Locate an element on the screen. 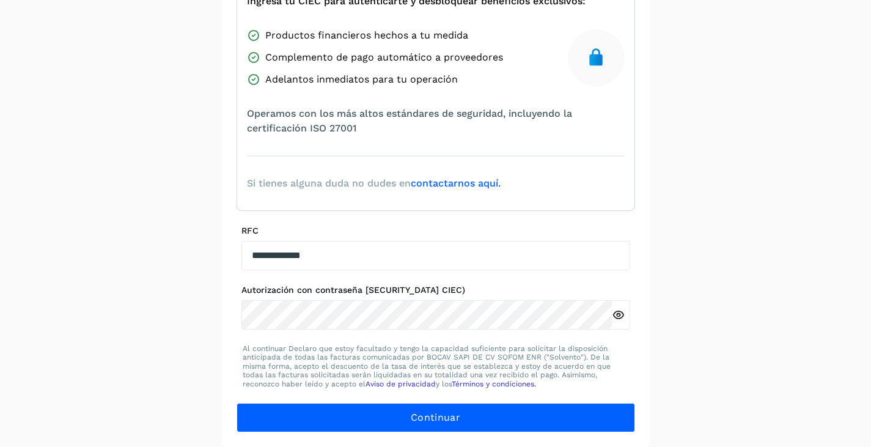 The width and height of the screenshot is (871, 447). p: Al continuar Declaro que estoy facultado y tengo la capacidad suficiente para solicitar la dispos... is located at coordinates (436, 366).